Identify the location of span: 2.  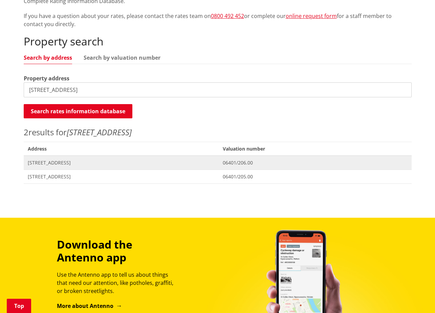
(26, 132).